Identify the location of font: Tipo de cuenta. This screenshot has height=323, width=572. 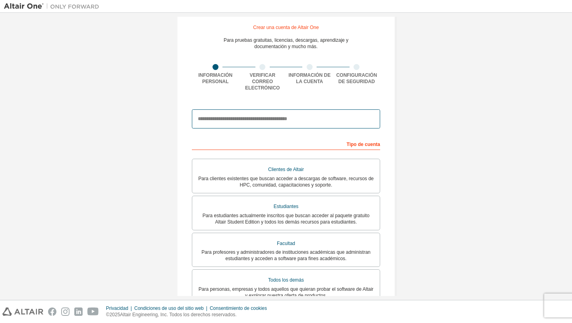
(363, 144).